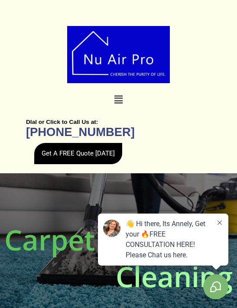 The height and width of the screenshot is (308, 237). I want to click on h2: Carpet, so click(118, 239).